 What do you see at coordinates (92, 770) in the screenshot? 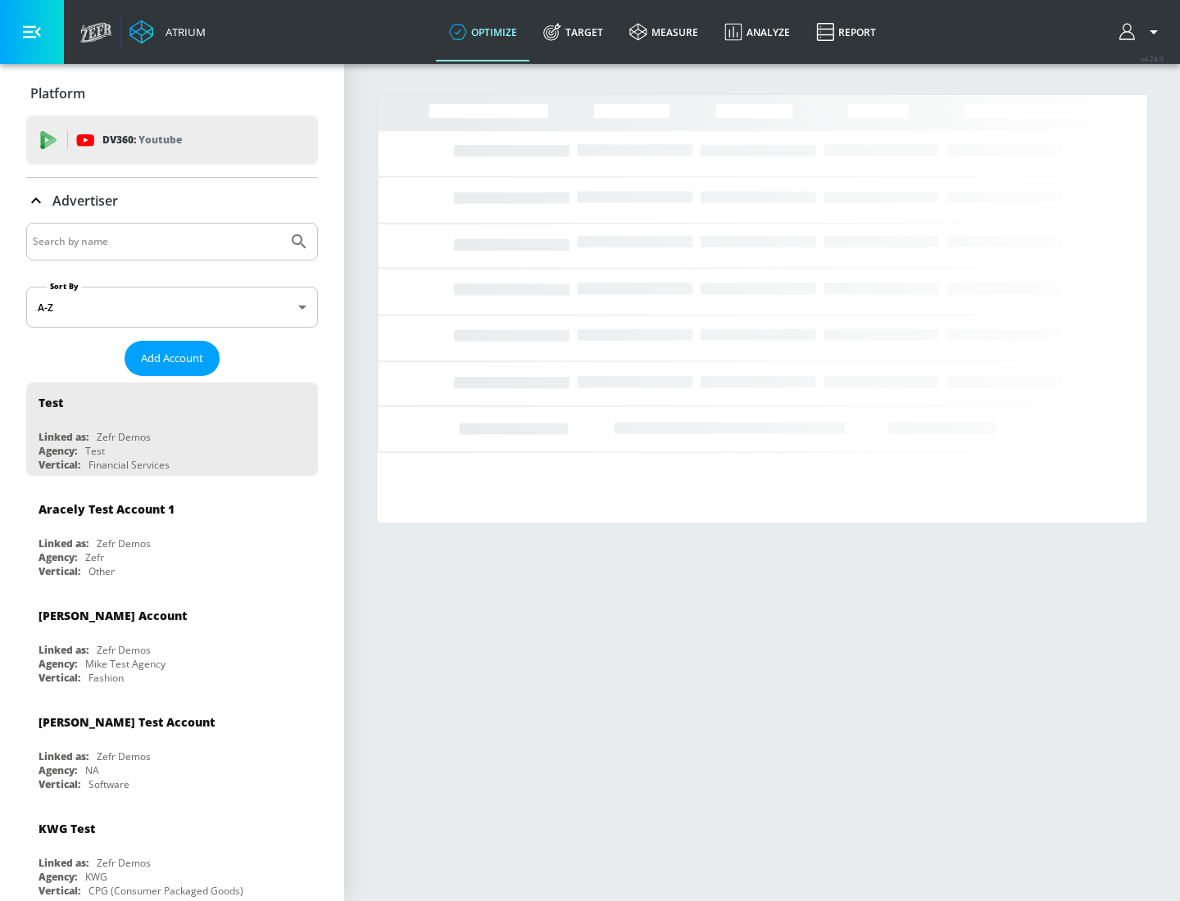
I see `div: NA` at bounding box center [92, 770].